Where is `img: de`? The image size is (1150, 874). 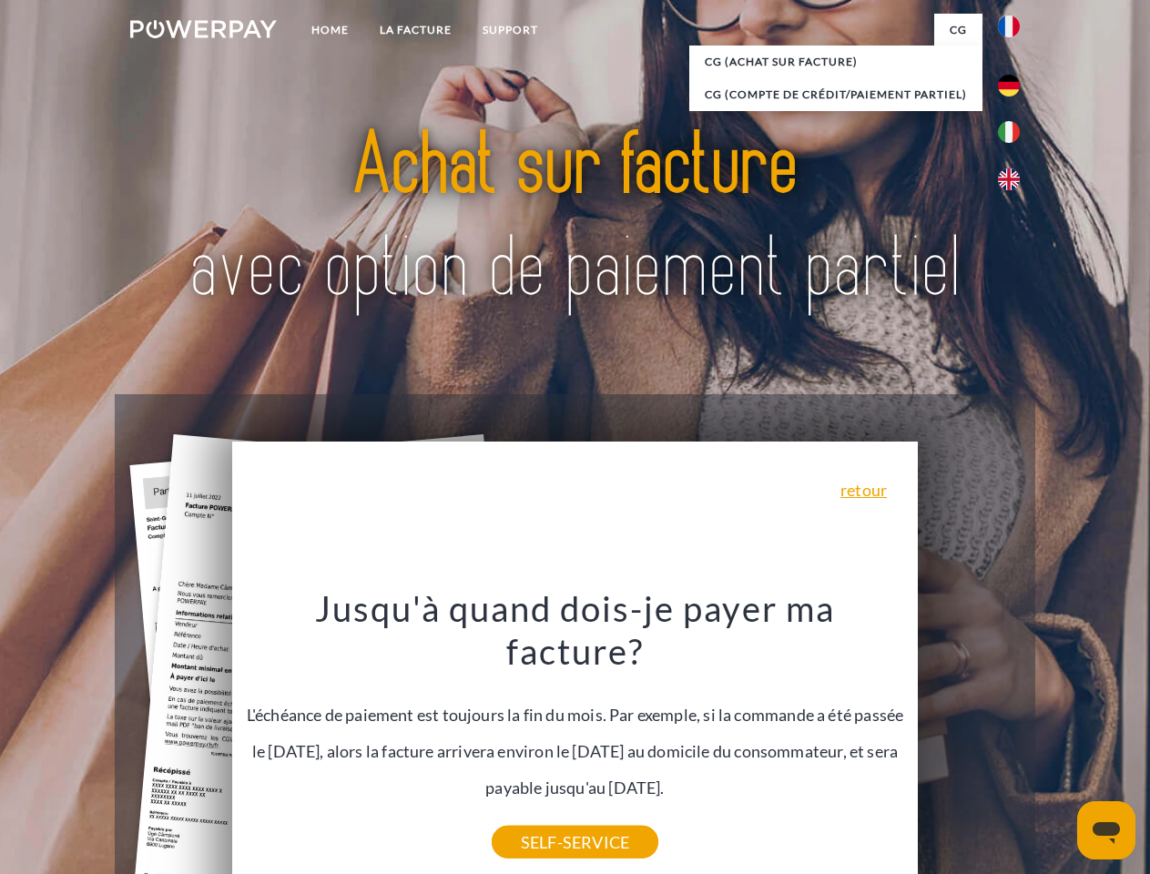
img: de is located at coordinates (1009, 86).